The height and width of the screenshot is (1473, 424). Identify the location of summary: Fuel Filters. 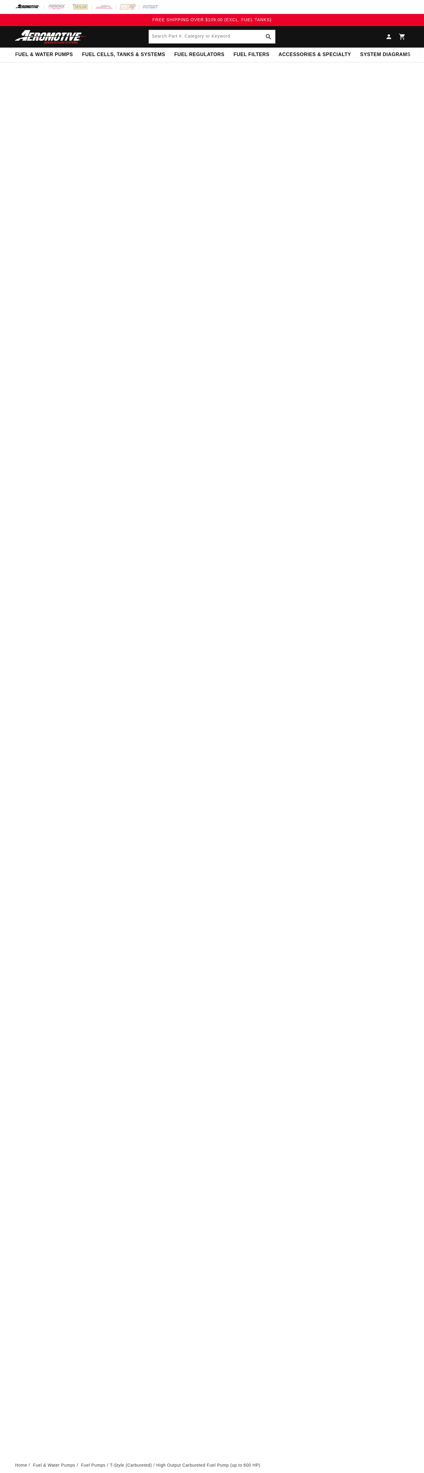
(251, 55).